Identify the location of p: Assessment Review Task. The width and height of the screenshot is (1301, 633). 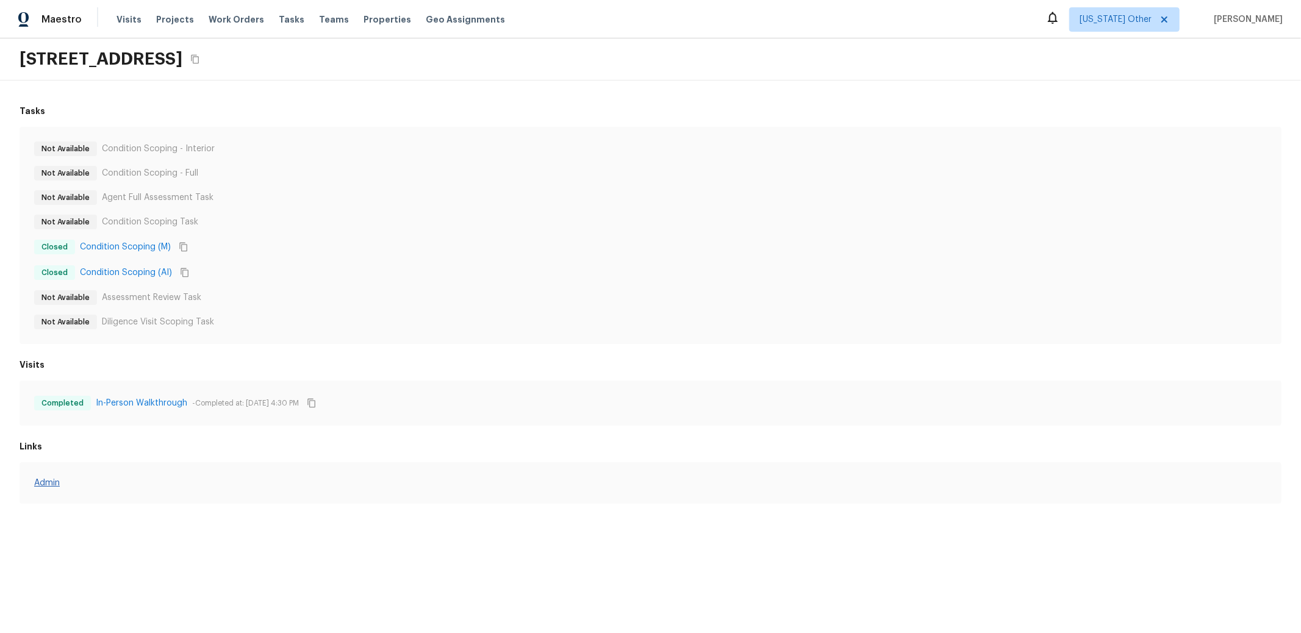
(151, 298).